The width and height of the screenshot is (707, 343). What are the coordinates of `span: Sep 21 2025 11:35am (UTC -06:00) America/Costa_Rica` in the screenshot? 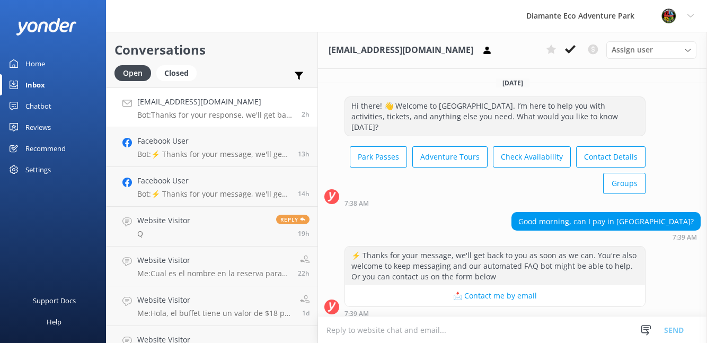 It's located at (304, 273).